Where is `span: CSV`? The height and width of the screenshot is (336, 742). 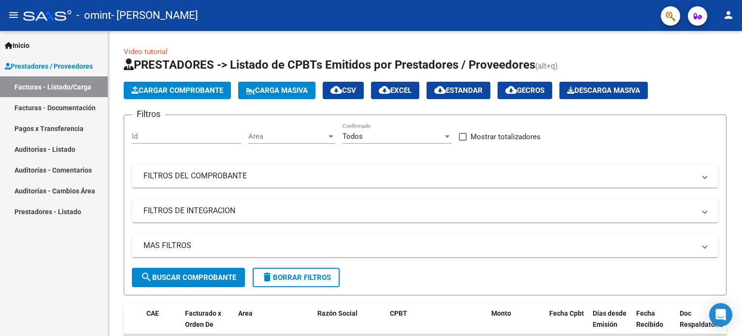 span: CSV is located at coordinates (343, 90).